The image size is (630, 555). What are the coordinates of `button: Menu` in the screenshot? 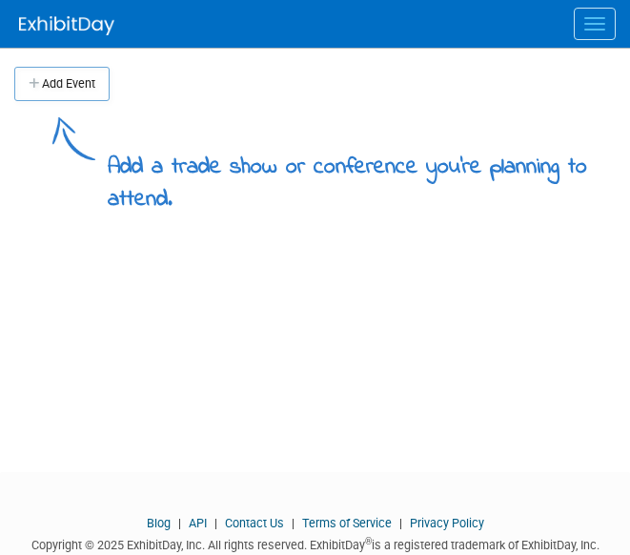 It's located at (595, 24).